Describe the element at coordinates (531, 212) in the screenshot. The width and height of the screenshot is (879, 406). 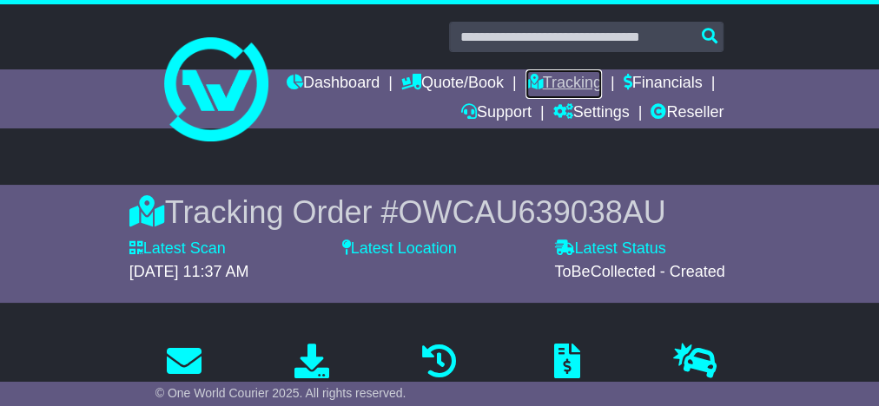
I see `span: OWCAU639038AU` at that location.